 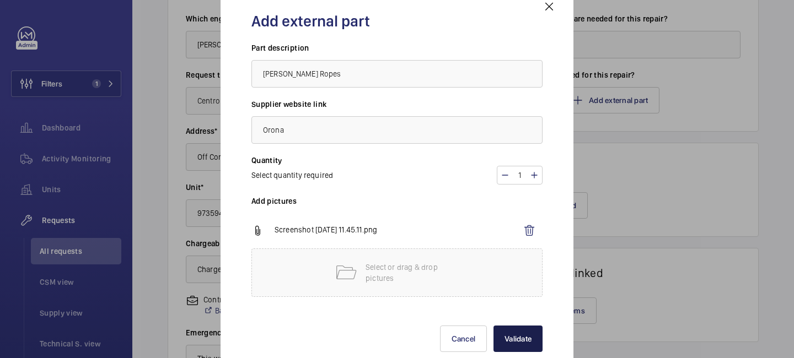 What do you see at coordinates (397, 51) in the screenshot?
I see `h3: Part description` at bounding box center [397, 51].